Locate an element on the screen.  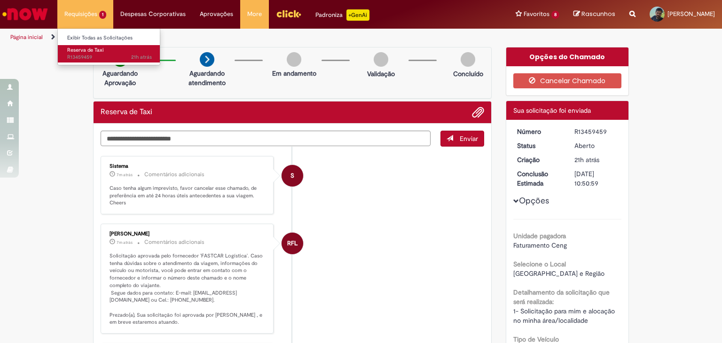
p: Validação is located at coordinates (381, 74).